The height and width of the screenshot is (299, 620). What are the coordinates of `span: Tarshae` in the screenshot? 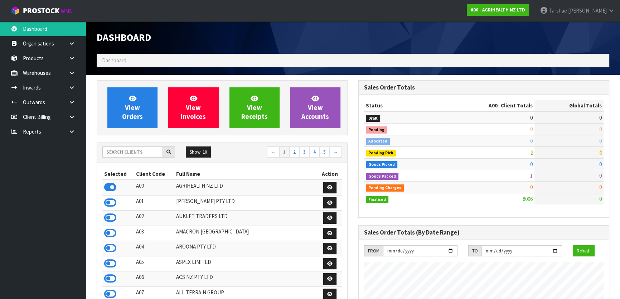 It's located at (558, 10).